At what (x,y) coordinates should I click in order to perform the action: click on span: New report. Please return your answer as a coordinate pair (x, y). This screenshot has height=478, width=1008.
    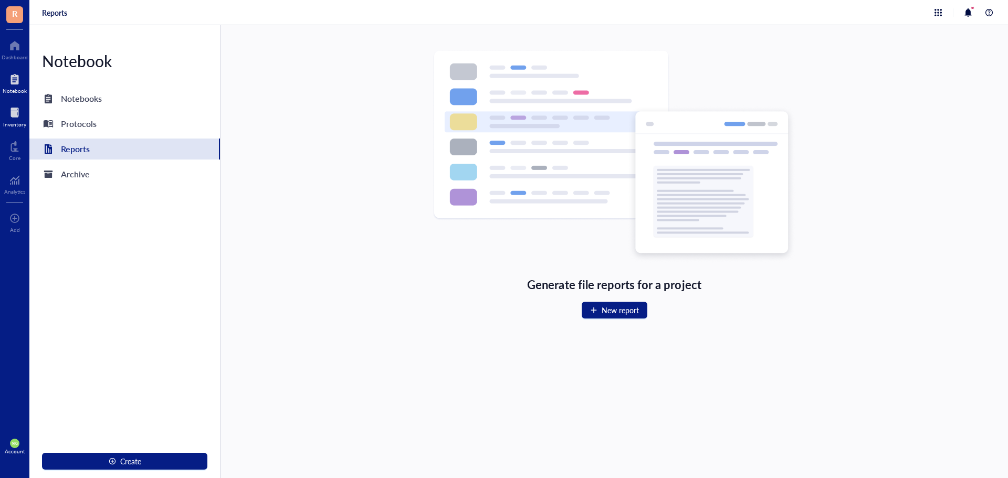
    Looking at the image, I should click on (620, 310).